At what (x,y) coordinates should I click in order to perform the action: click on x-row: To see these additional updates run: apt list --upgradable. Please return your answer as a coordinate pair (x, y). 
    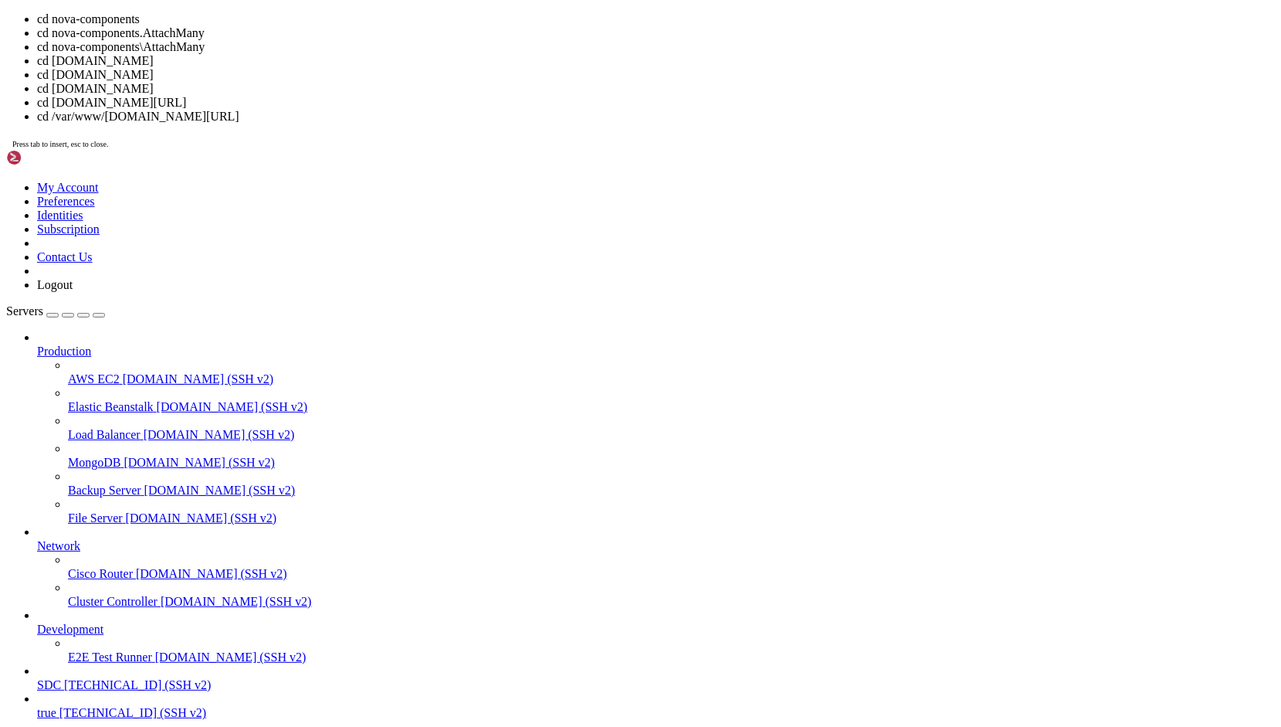
    Looking at the image, I should click on (543, 65).